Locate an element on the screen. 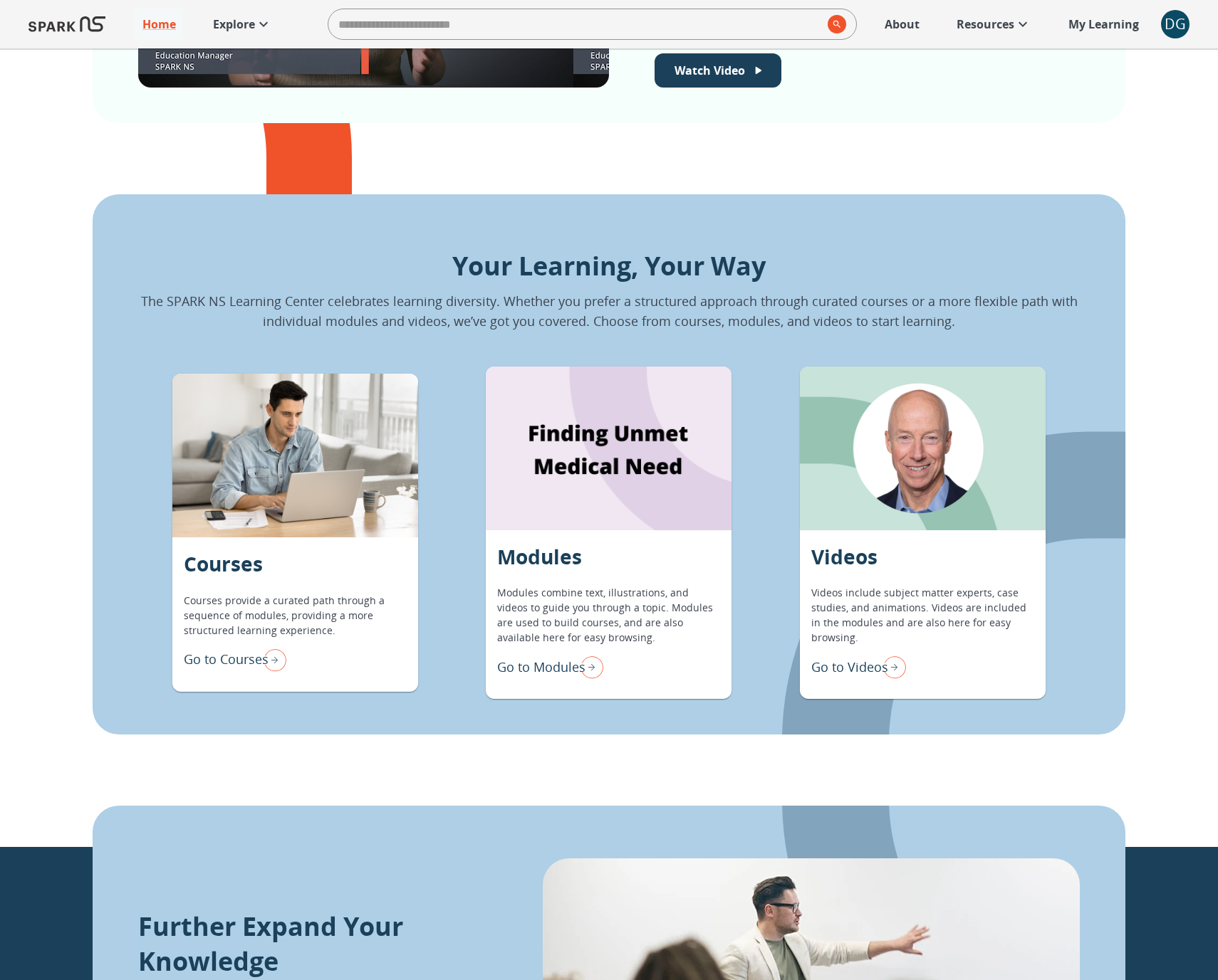 Image resolution: width=1218 pixels, height=980 pixels. a: Home is located at coordinates (159, 24).